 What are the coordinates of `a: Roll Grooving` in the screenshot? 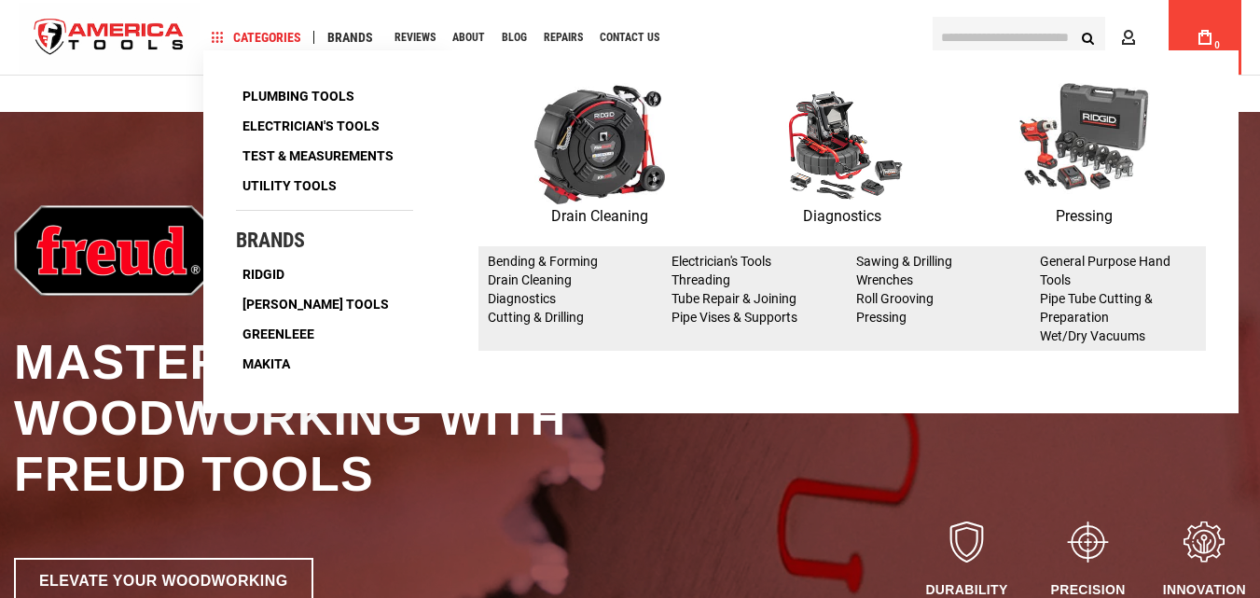 It's located at (894, 298).